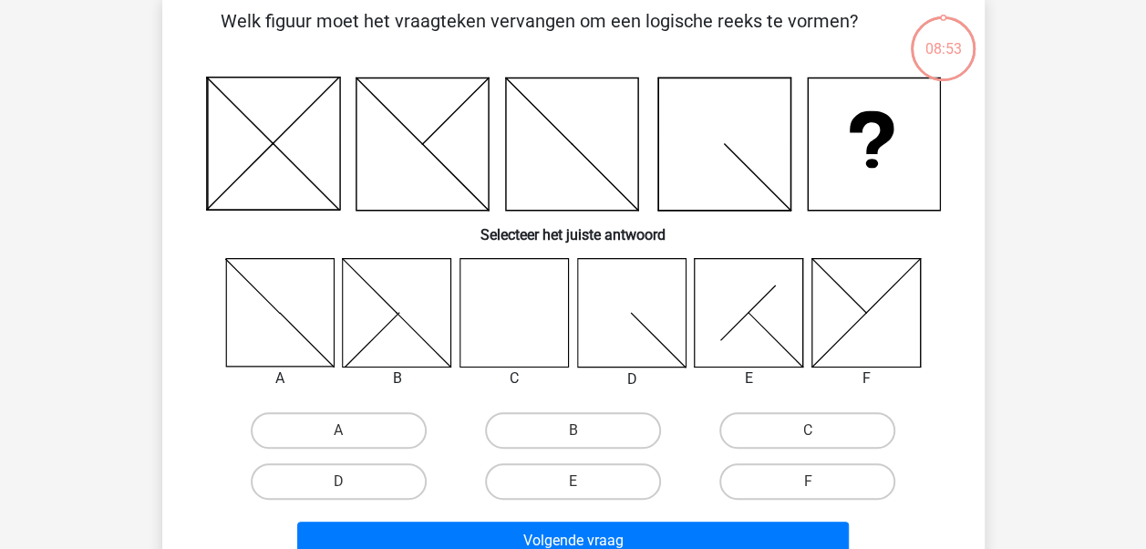  What do you see at coordinates (572, 430) in the screenshot?
I see `label: B` at bounding box center [572, 430].